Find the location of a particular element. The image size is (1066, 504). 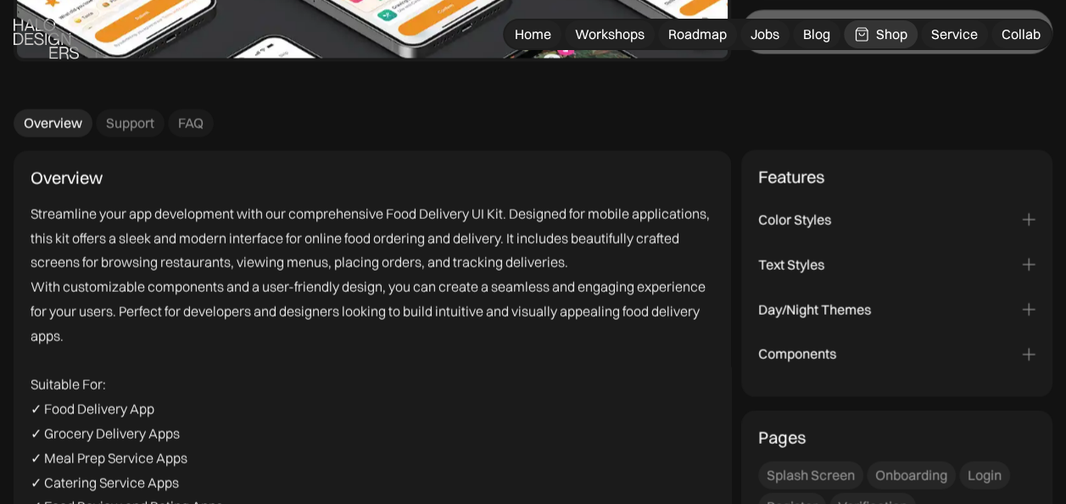

p: With customizable components and a user-friendly design, you can create a seamless and engaging e... is located at coordinates (372, 311).